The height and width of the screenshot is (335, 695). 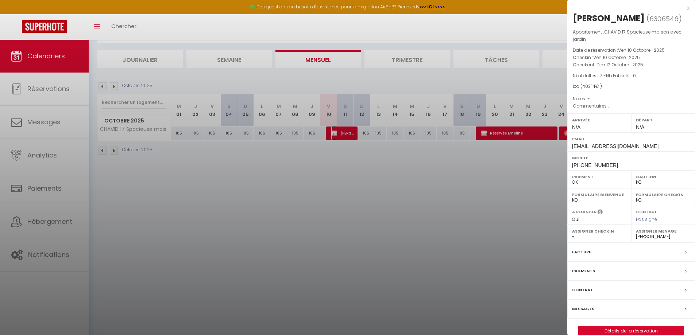 What do you see at coordinates (631, 58) in the screenshot?
I see `p: Checkin :` at bounding box center [631, 58].